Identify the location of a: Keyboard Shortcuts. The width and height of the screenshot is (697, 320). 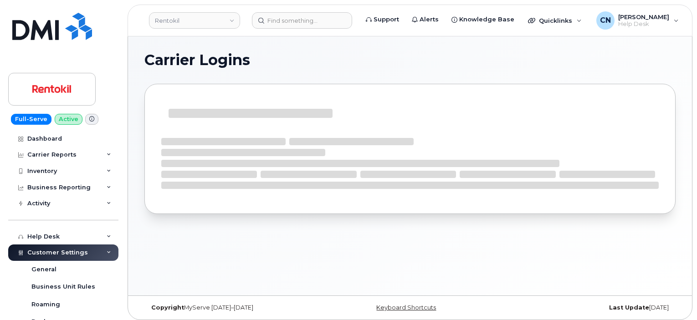
(406, 307).